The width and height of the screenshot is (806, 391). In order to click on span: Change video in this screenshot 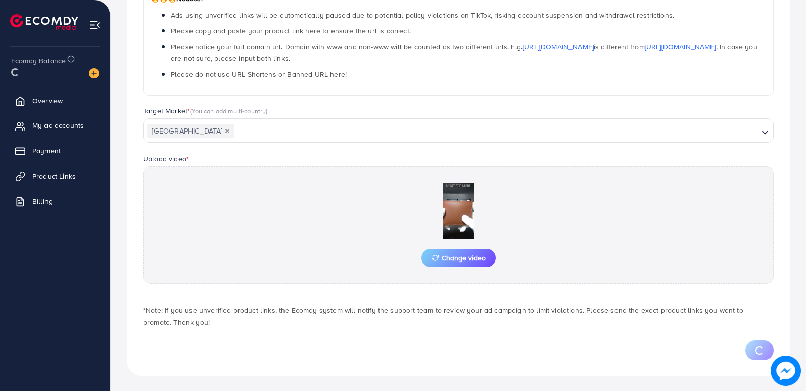, I will do `click(458, 258)`.